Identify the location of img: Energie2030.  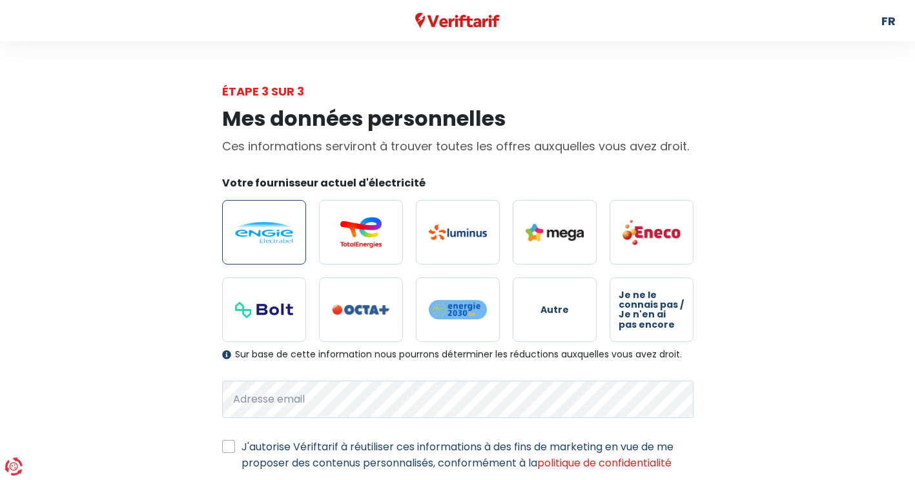
(458, 310).